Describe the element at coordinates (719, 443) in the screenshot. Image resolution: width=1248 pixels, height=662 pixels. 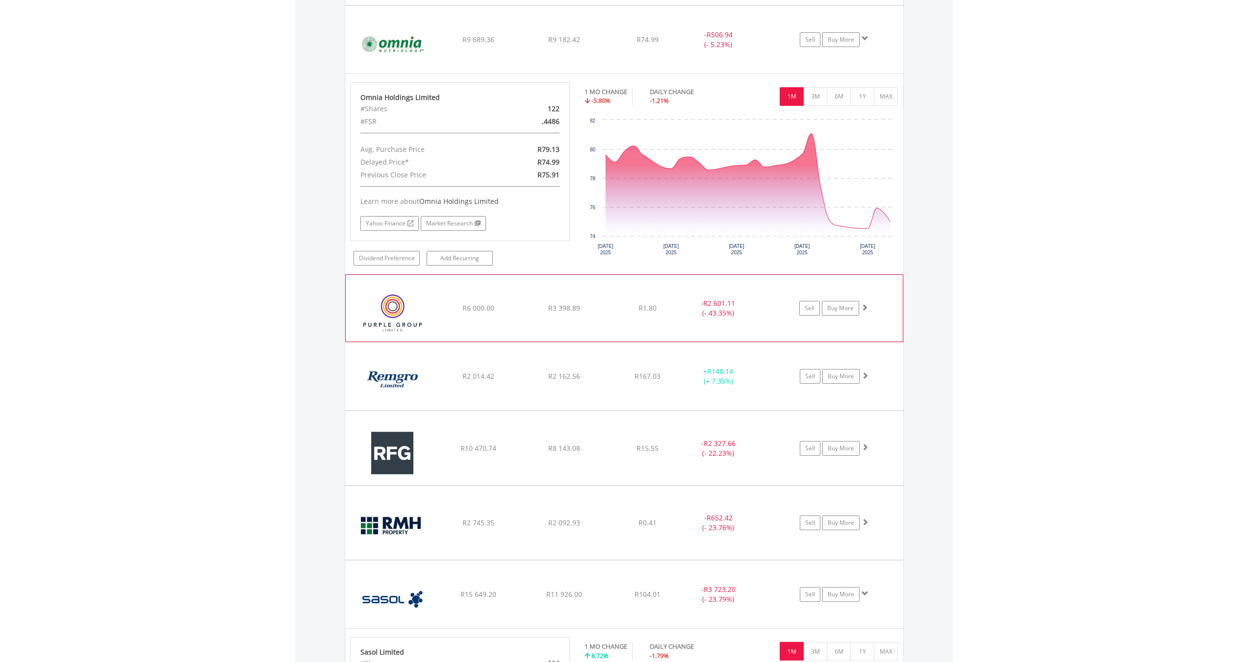
I see `span: R2 327.66` at that location.